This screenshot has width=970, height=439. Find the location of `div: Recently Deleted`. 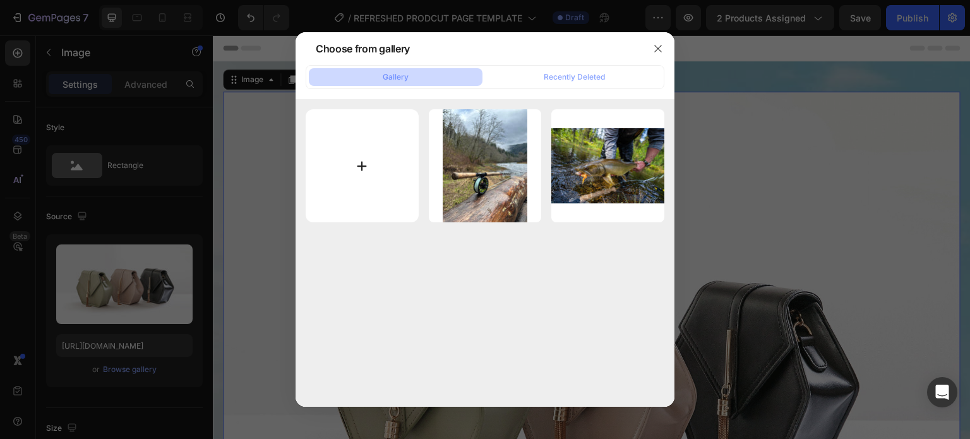

div: Recently Deleted is located at coordinates (574, 77).